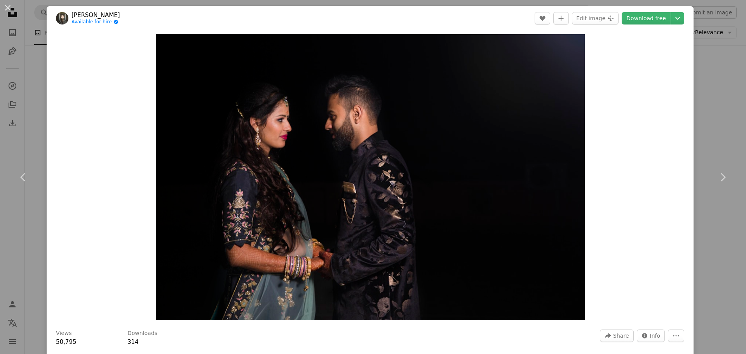  Describe the element at coordinates (655, 336) in the screenshot. I see `span: Info` at that location.